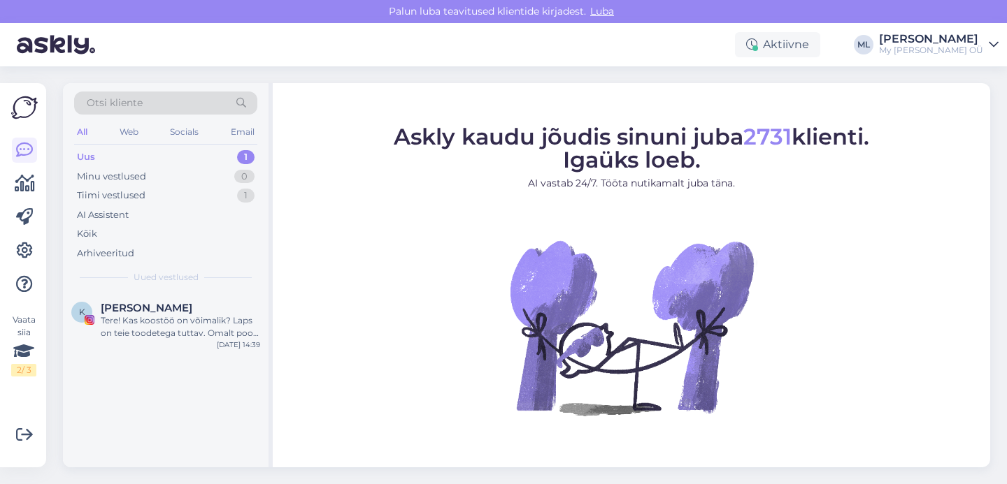 The width and height of the screenshot is (1007, 484). What do you see at coordinates (87, 234) in the screenshot?
I see `div: Kõik` at bounding box center [87, 234].